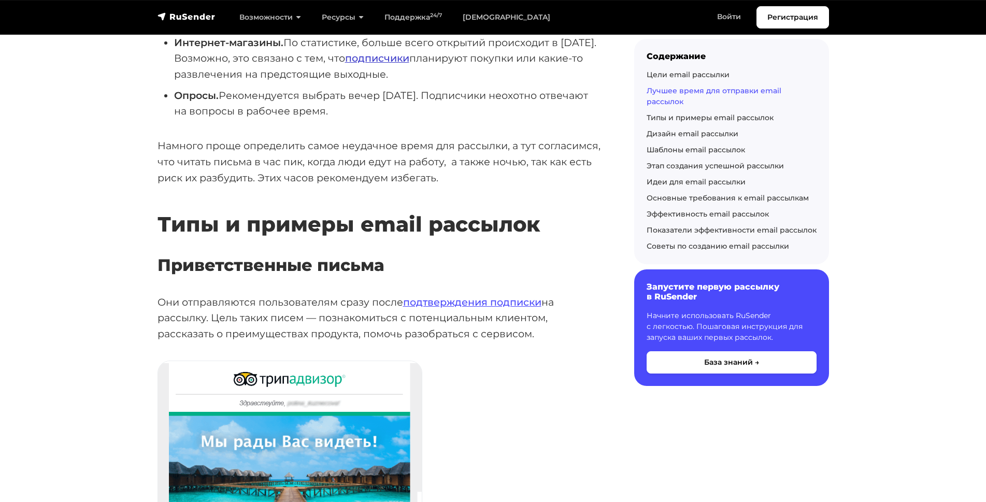  What do you see at coordinates (472, 302) in the screenshot?
I see `a: подтверждения подписки` at bounding box center [472, 302].